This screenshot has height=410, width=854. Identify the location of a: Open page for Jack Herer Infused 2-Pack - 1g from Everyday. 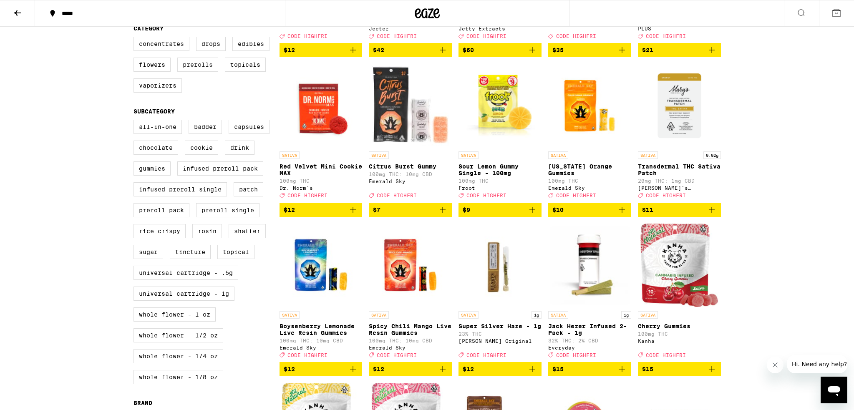
(590, 293).